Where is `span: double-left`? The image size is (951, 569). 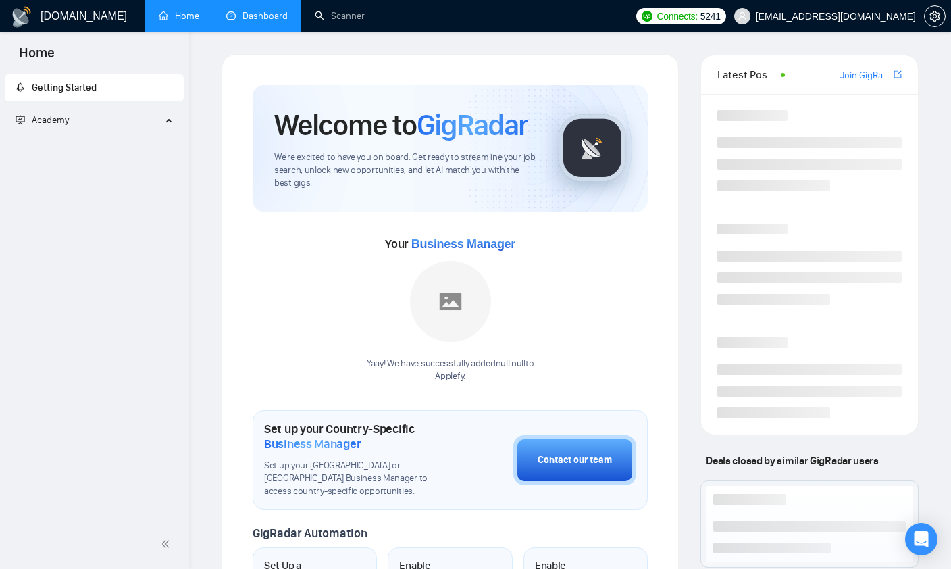
span: double-left is located at coordinates (167, 544).